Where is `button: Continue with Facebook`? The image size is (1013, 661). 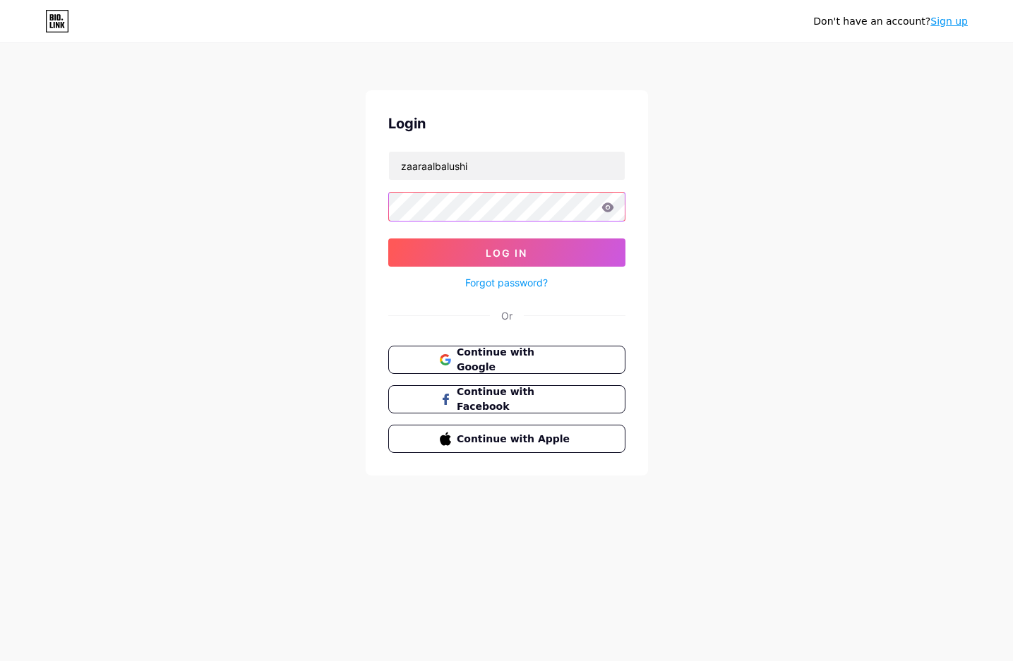 button: Continue with Facebook is located at coordinates (507, 399).